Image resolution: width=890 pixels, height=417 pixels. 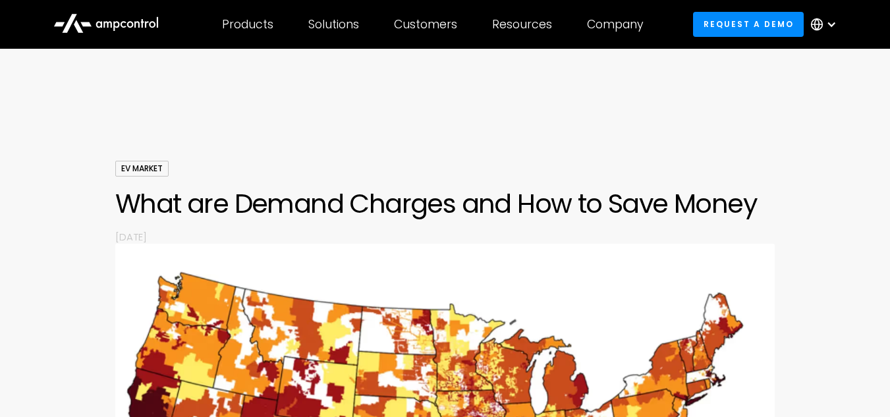 What do you see at coordinates (748, 24) in the screenshot?
I see `a: Request a demo` at bounding box center [748, 24].